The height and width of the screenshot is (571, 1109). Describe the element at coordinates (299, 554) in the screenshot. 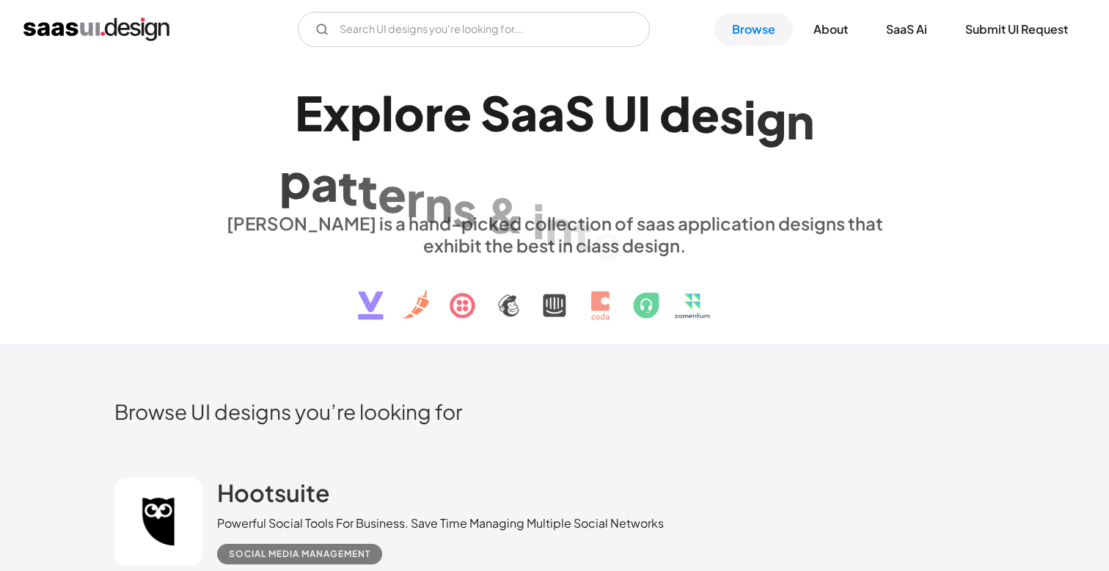

I see `div: Social Media Management` at that location.